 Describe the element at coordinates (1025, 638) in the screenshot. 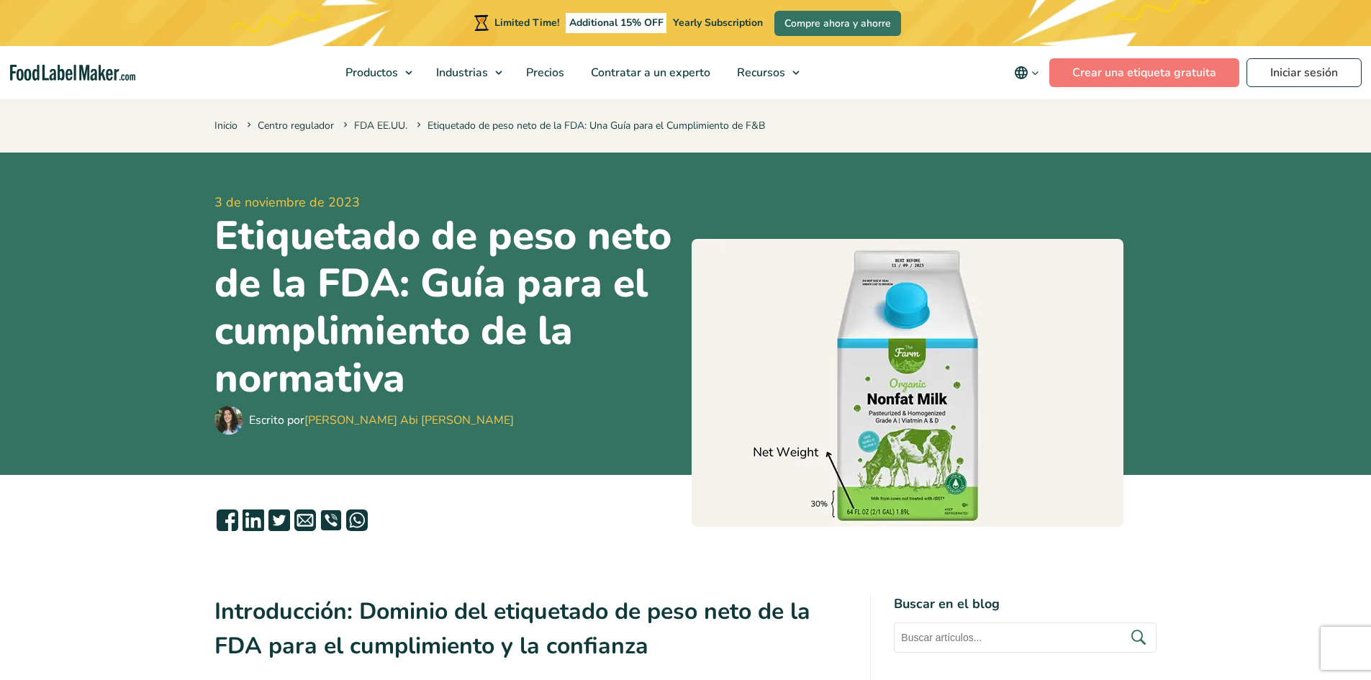

I see `input: Buscar artículos...` at that location.